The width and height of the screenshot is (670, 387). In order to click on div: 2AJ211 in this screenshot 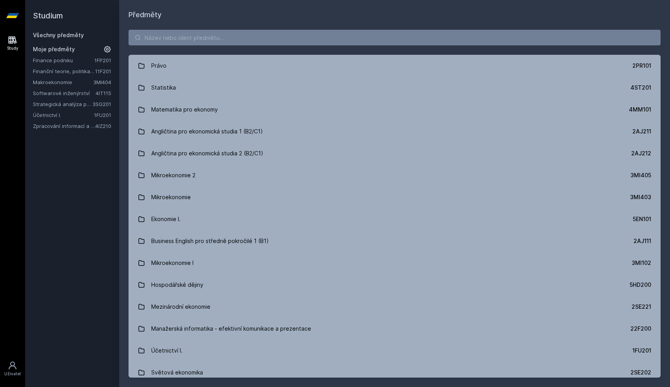, I will do `click(642, 132)`.